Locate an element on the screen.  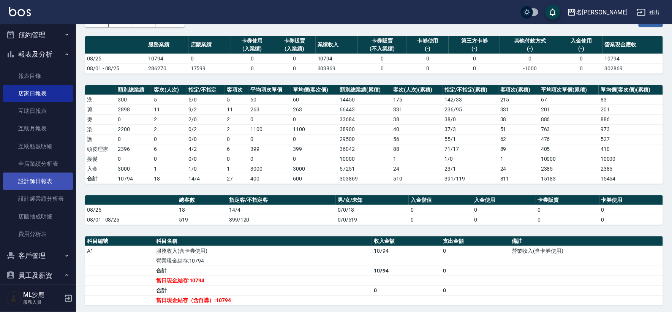
td: 38 / 0 is located at coordinates (470, 119).